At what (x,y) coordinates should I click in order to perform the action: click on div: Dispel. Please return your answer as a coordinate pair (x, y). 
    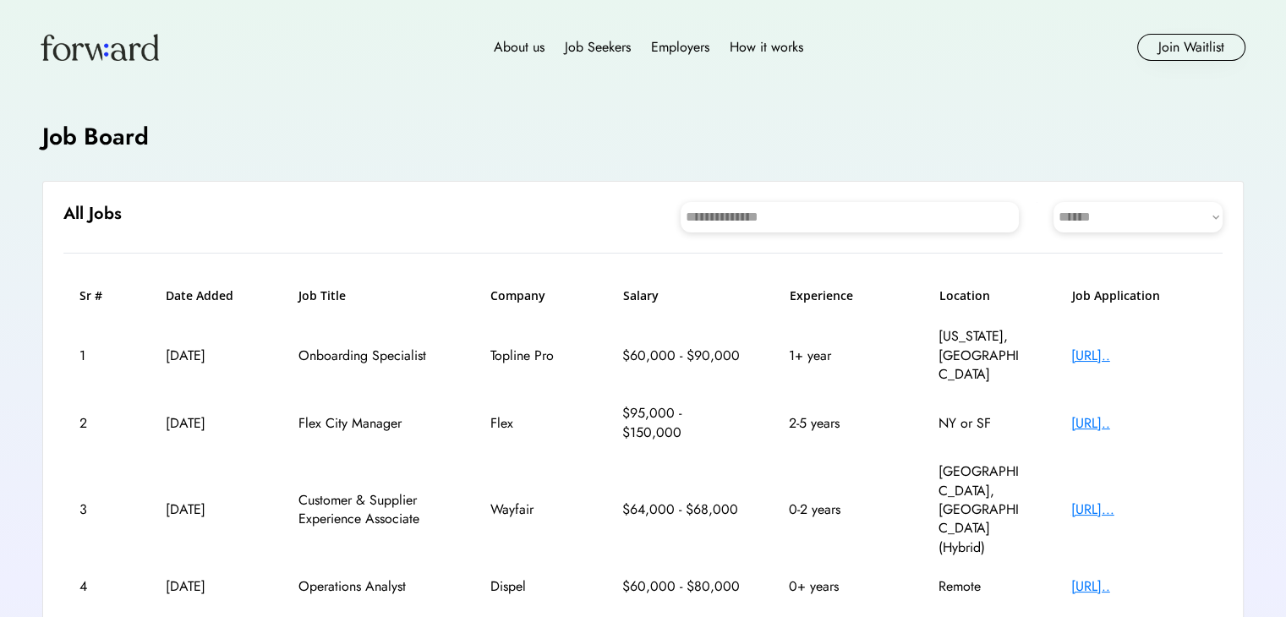
    Looking at the image, I should click on (533, 587).